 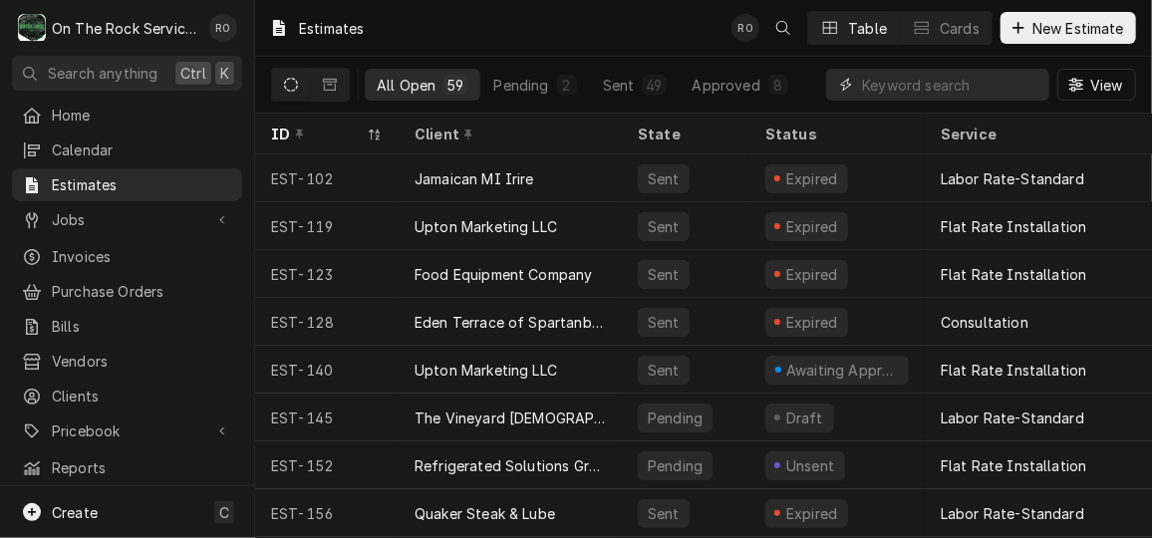 What do you see at coordinates (127, 219) in the screenshot?
I see `span: Jobs` at bounding box center [127, 219].